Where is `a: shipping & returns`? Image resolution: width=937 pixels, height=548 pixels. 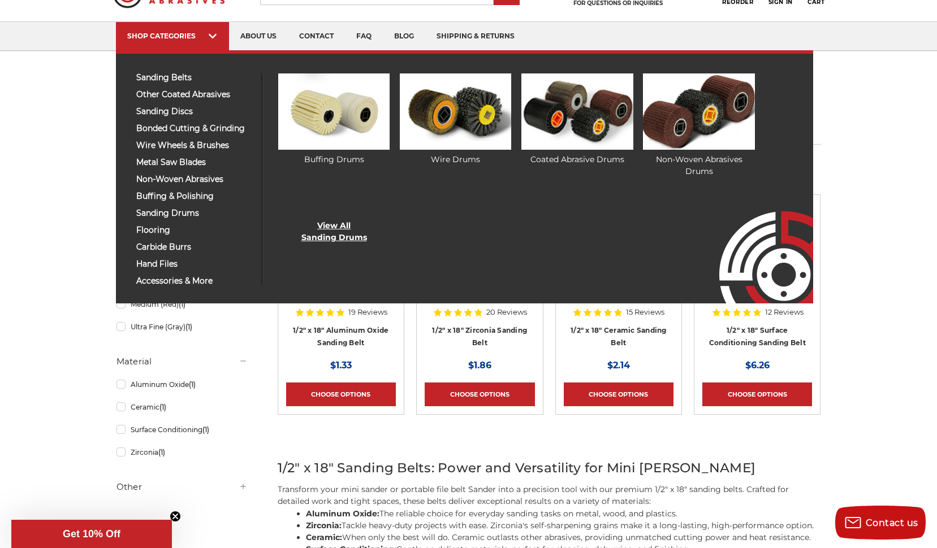
a: shipping & returns is located at coordinates (475, 36).